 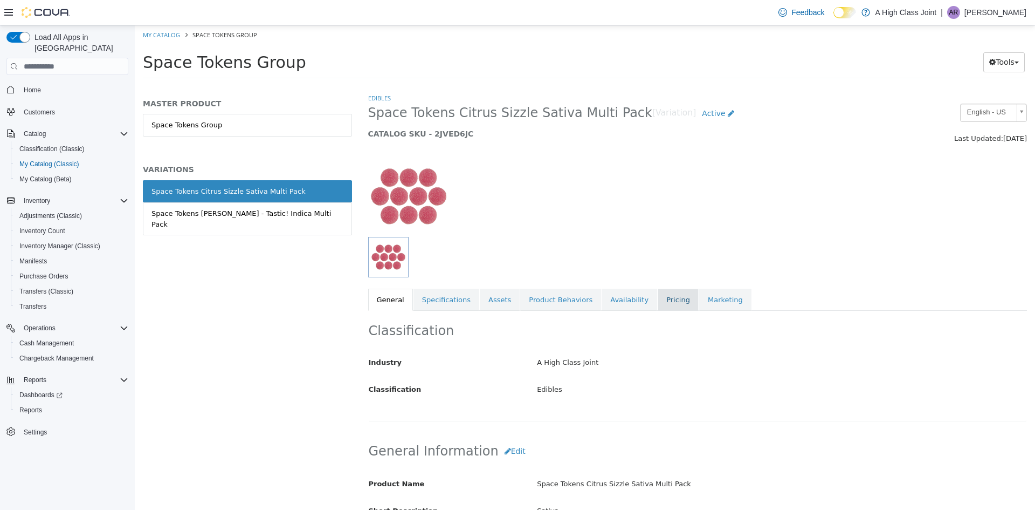 I want to click on span: Last Updated:, so click(x=844, y=113).